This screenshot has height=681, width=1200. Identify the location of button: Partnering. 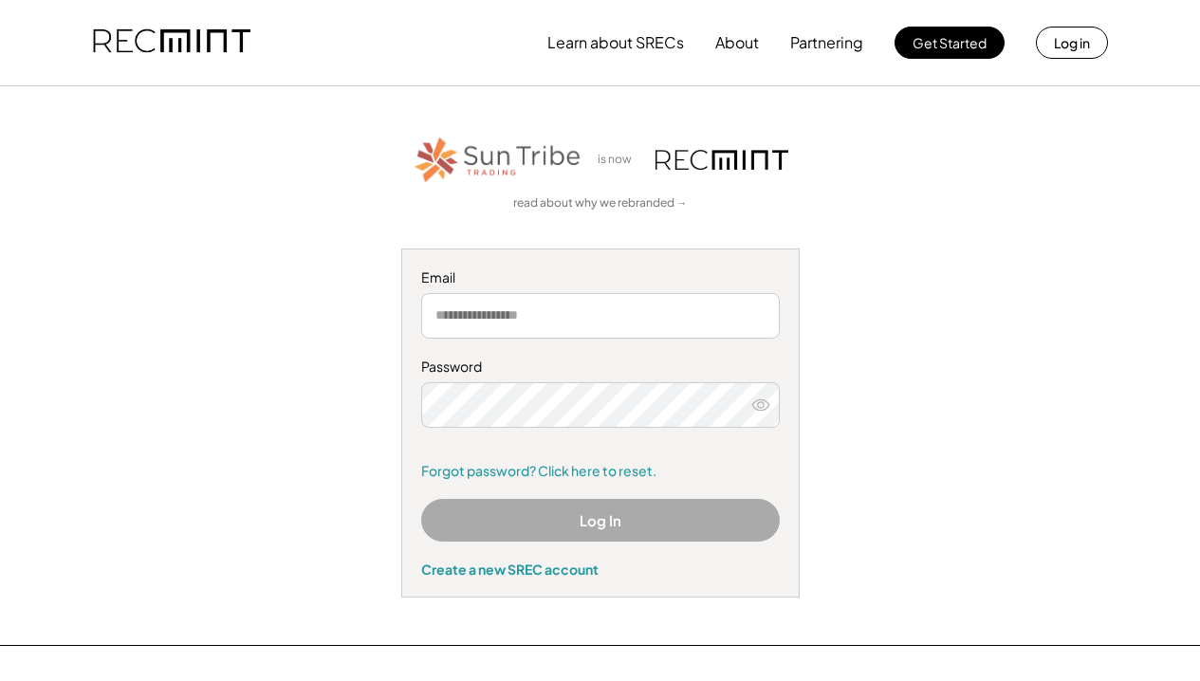
(827, 43).